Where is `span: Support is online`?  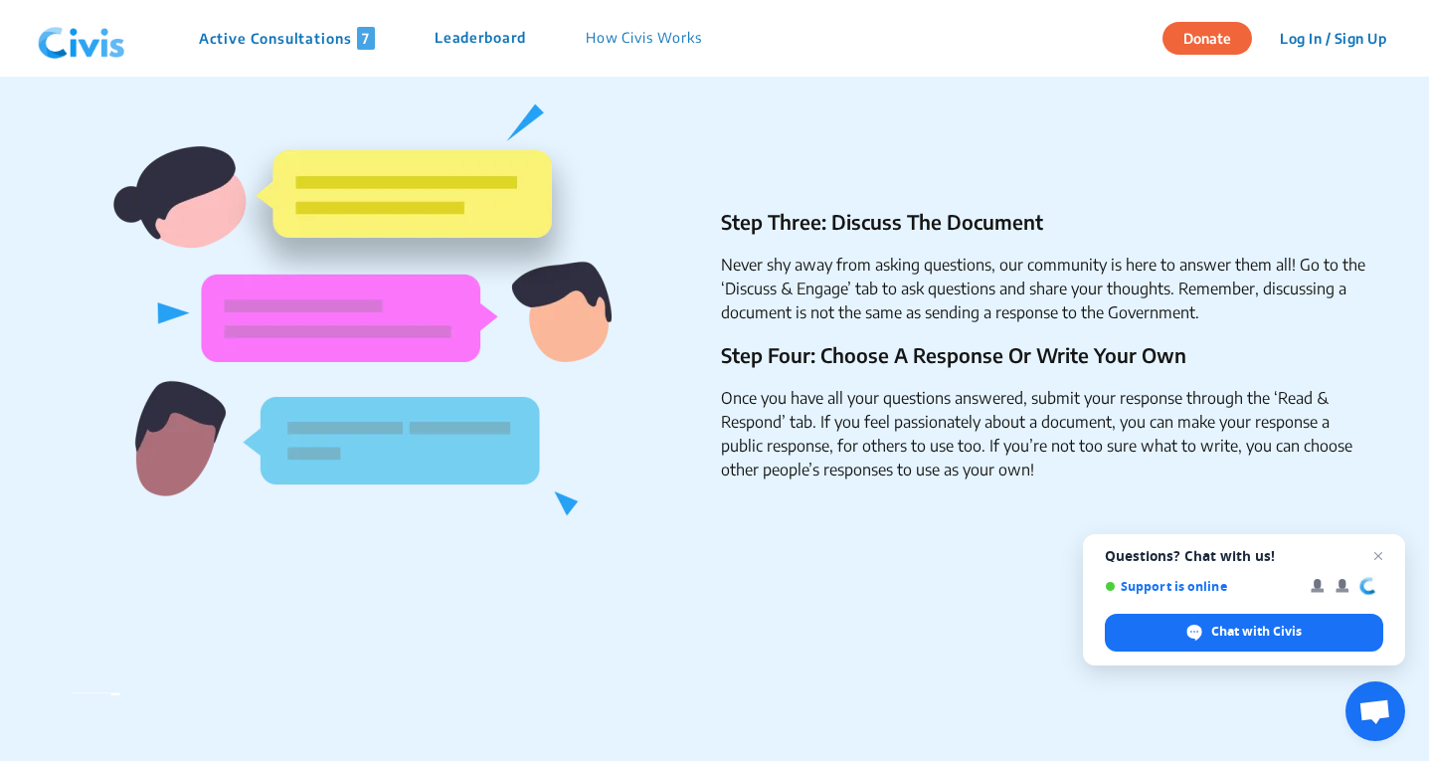
span: Support is online is located at coordinates (1200, 586).